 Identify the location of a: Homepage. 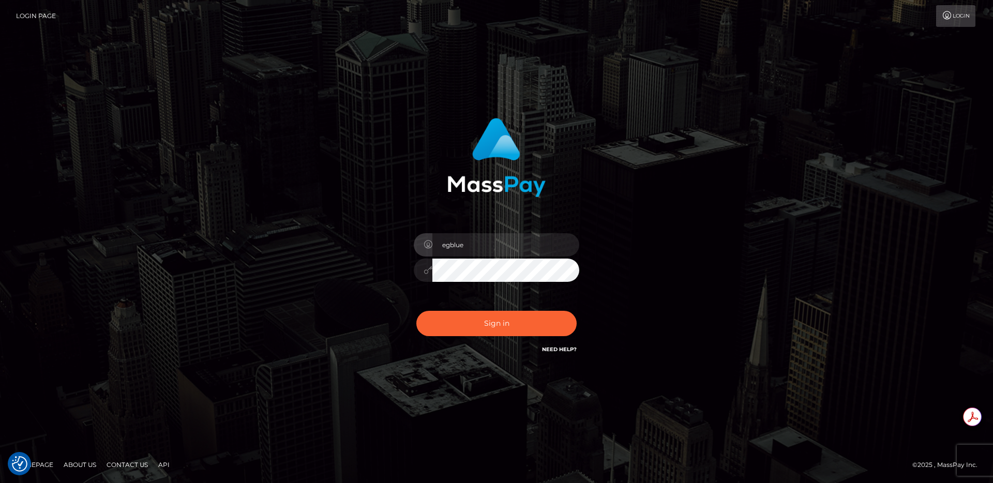
(34, 464).